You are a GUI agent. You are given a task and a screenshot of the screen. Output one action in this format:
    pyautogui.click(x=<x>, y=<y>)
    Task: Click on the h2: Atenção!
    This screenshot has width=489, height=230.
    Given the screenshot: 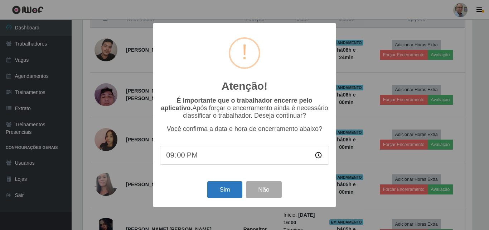 What is the action you would take?
    pyautogui.click(x=245, y=86)
    